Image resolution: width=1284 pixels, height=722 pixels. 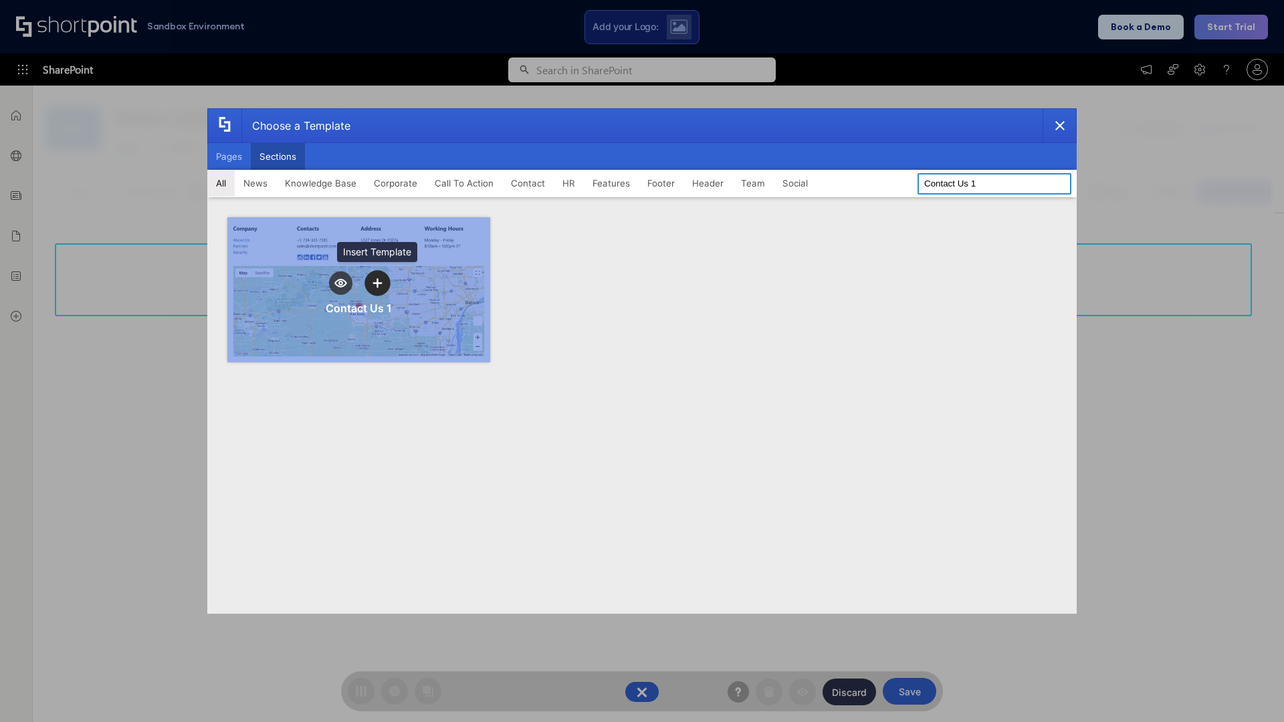 I want to click on div: template selector, so click(x=642, y=361).